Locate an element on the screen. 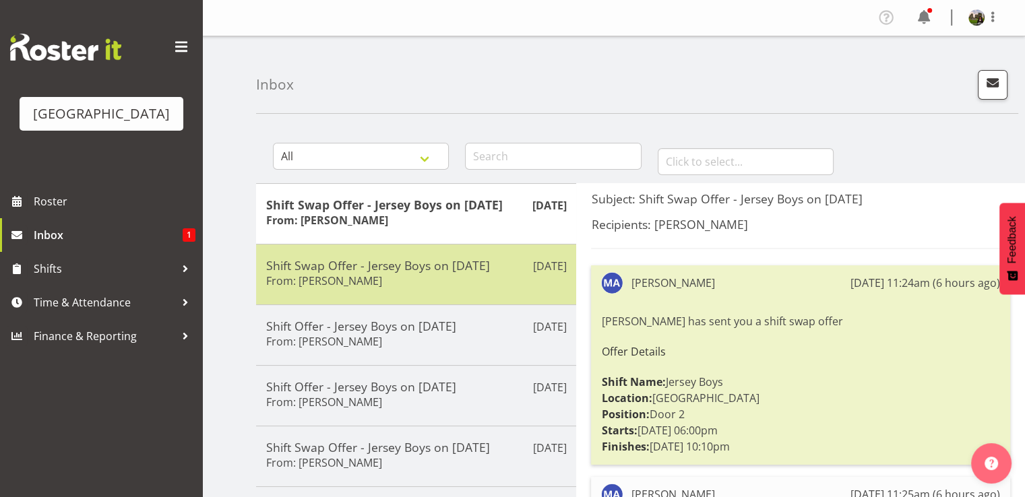  h4: Inbox is located at coordinates (275, 84).